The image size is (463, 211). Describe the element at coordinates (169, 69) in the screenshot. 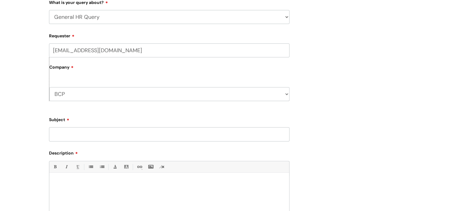

I see `label: Company` at that location.